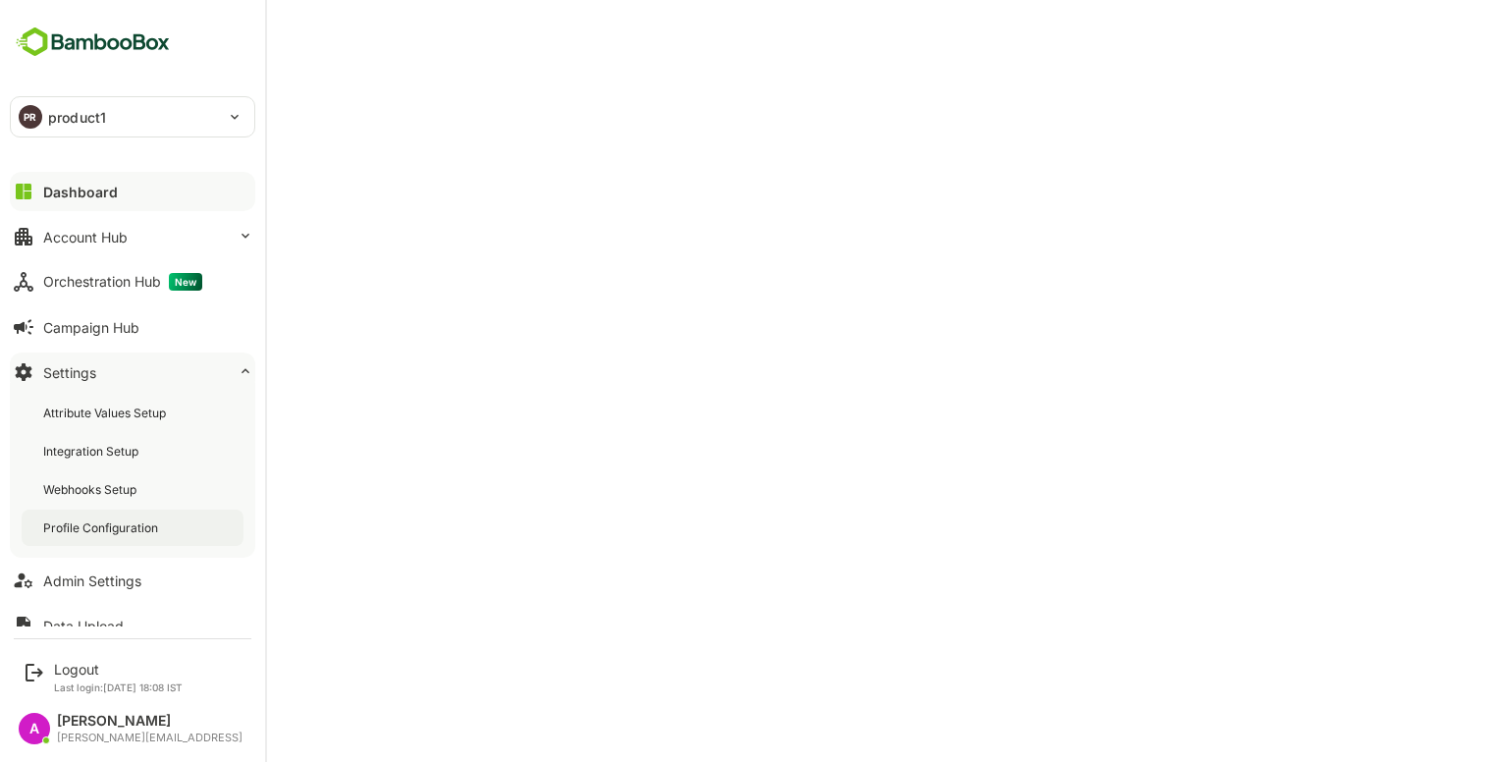 The width and height of the screenshot is (1508, 762). Describe the element at coordinates (133, 282) in the screenshot. I see `button: Orchestration HubNew` at that location.